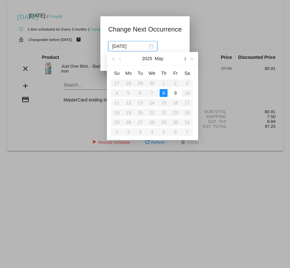 The width and height of the screenshot is (290, 268). I want to click on th: Thu, so click(163, 73).